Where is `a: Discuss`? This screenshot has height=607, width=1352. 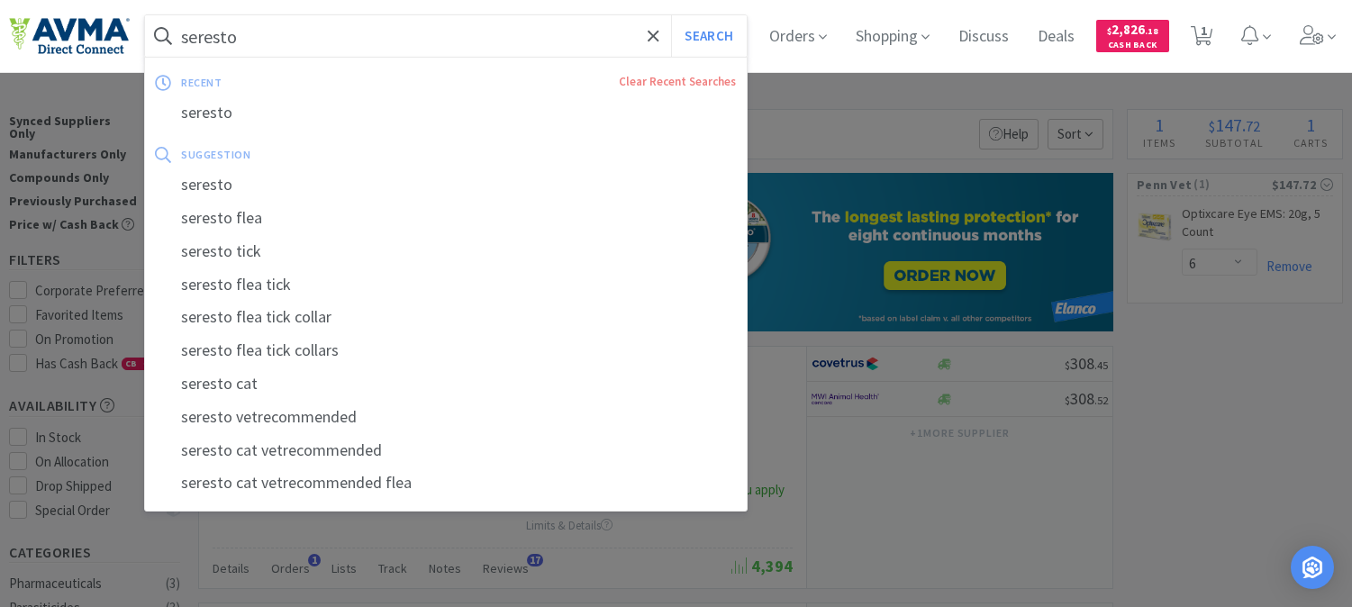 a: Discuss is located at coordinates (984, 37).